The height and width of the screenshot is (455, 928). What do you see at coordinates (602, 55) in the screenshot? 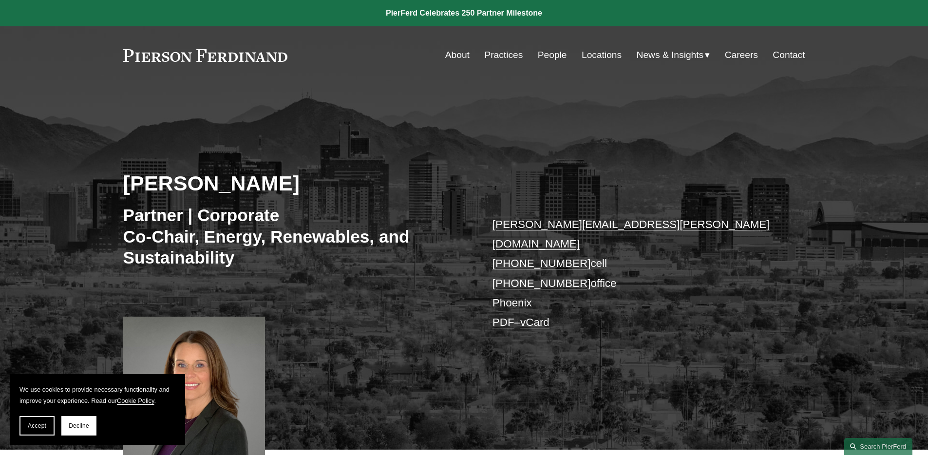
I see `a: Locations` at bounding box center [602, 55].